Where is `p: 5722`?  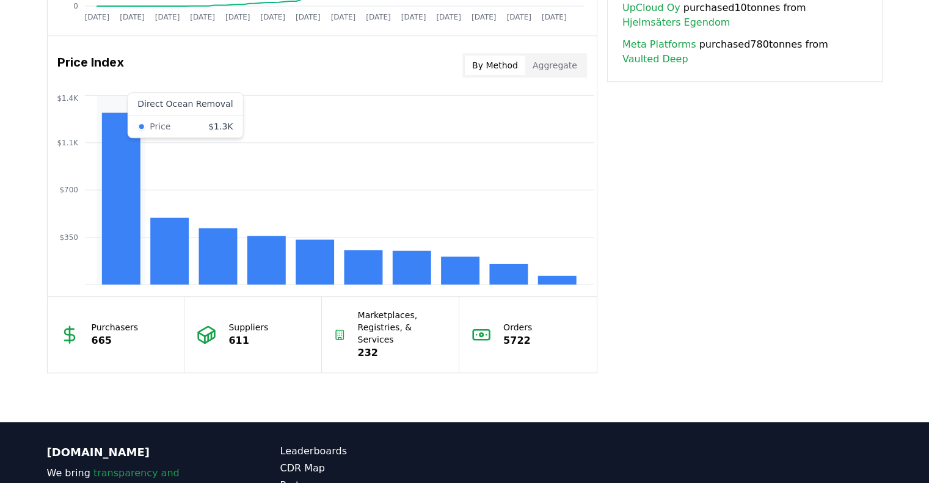 p: 5722 is located at coordinates (517, 341).